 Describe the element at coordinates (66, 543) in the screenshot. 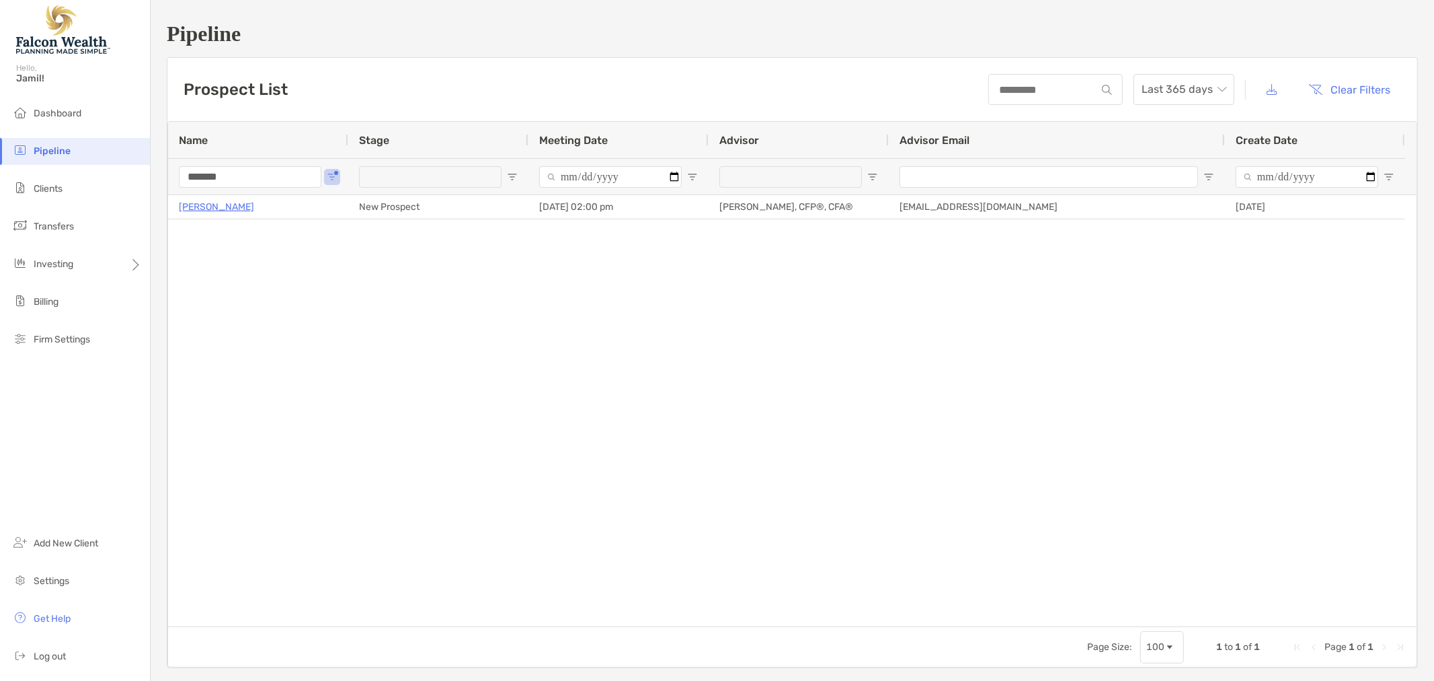

I see `span: Add New Client` at that location.